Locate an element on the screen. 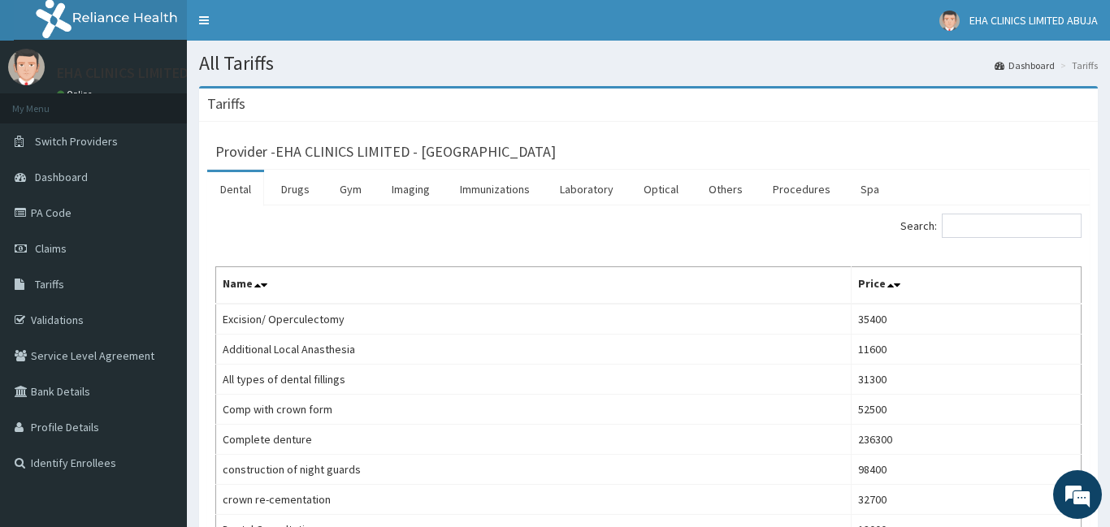 The height and width of the screenshot is (527, 1110). span: Switch Providers is located at coordinates (76, 141).